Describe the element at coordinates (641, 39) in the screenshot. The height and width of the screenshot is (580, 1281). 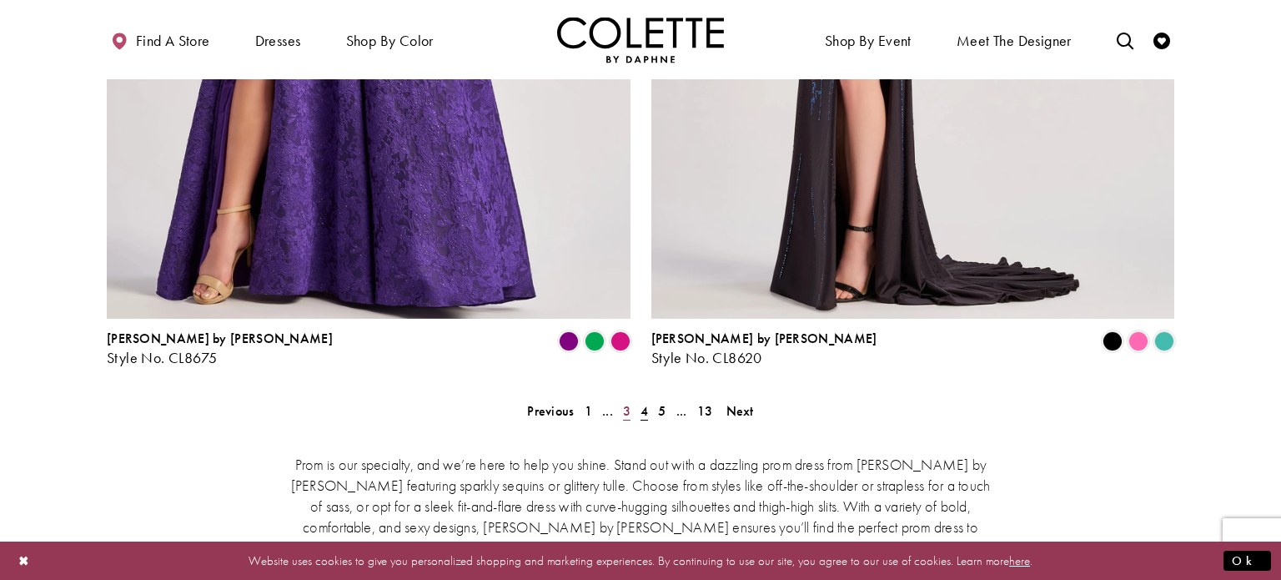
I see `a: Visit Home Page` at that location.